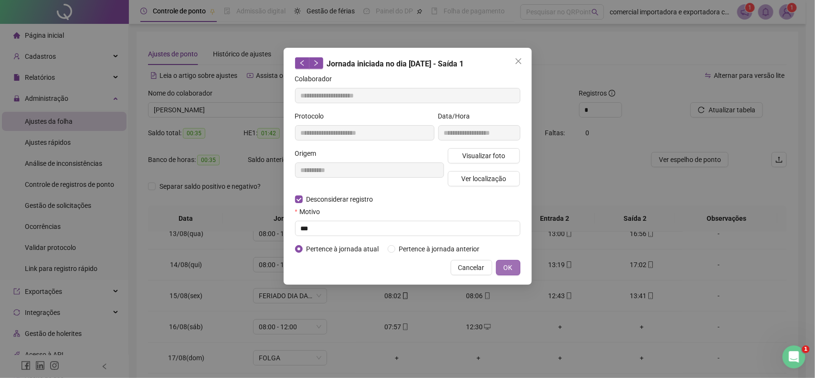 The height and width of the screenshot is (378, 815). I want to click on button: Cancelar, so click(471, 267).